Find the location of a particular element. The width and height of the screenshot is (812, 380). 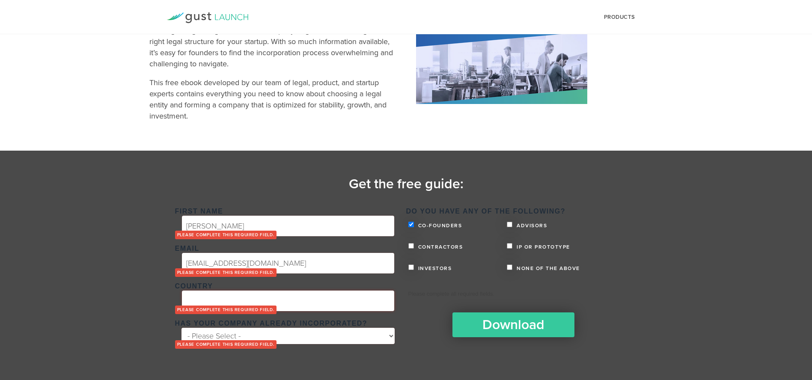

span: Has your company already incorporated? is located at coordinates (271, 324).